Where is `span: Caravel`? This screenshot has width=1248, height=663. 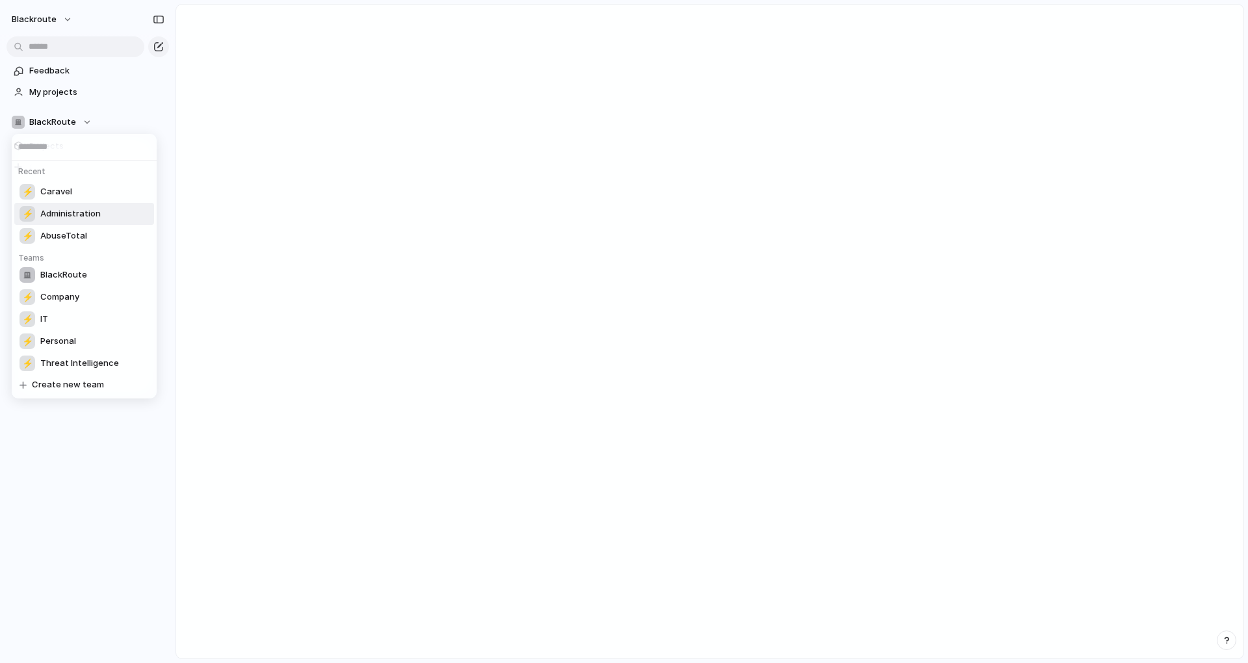
span: Caravel is located at coordinates (56, 192).